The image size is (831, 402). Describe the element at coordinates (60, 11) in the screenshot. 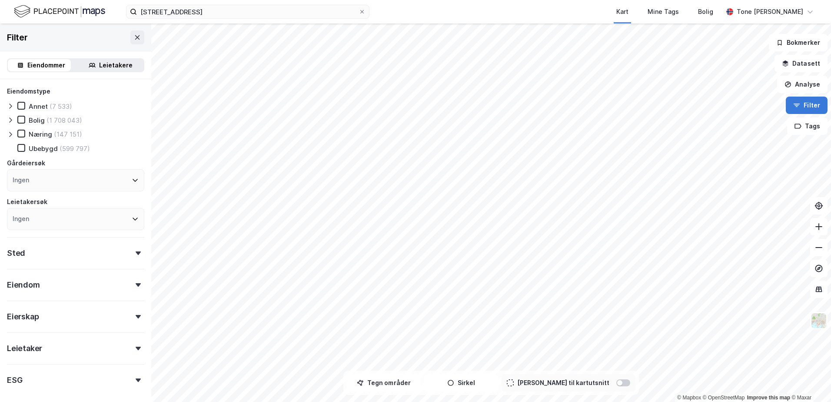

I see `img: logo.f888ab2527a4732fd821a326f86c7f29.svg` at that location.